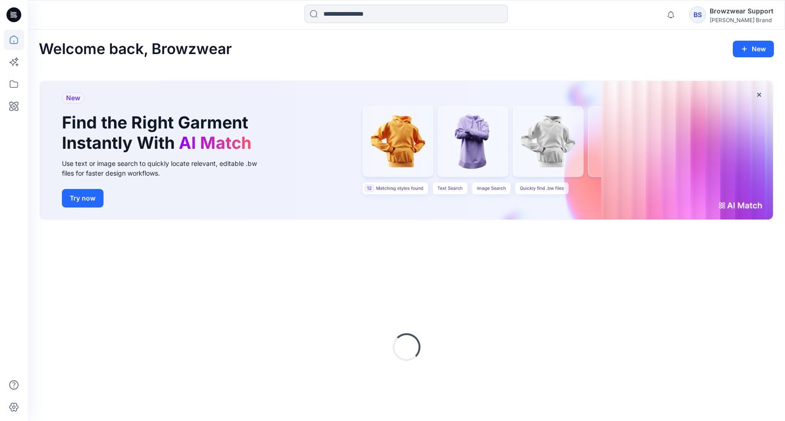 This screenshot has height=421, width=785. What do you see at coordinates (83, 198) in the screenshot?
I see `button: Try now` at bounding box center [83, 198].